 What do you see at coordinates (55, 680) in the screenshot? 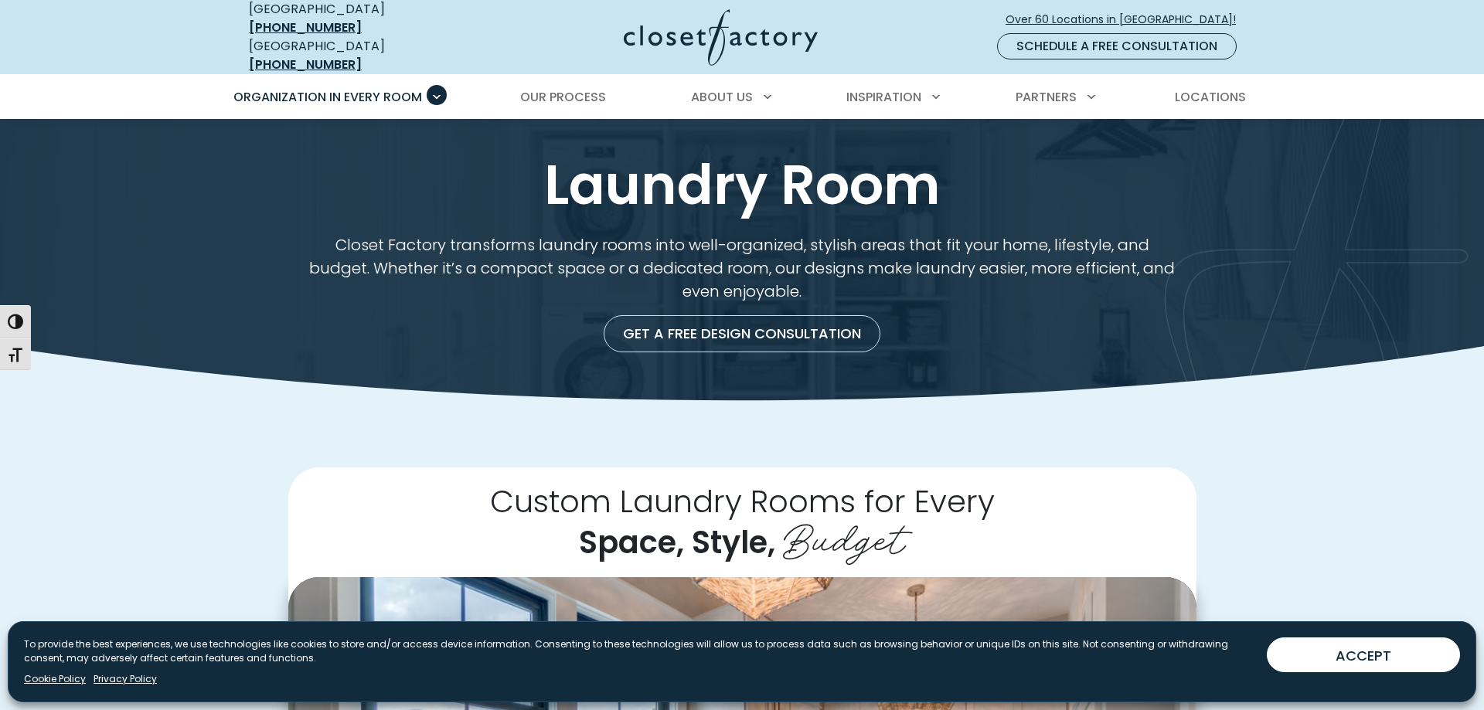
I see `a: Cookie Policy` at bounding box center [55, 680].